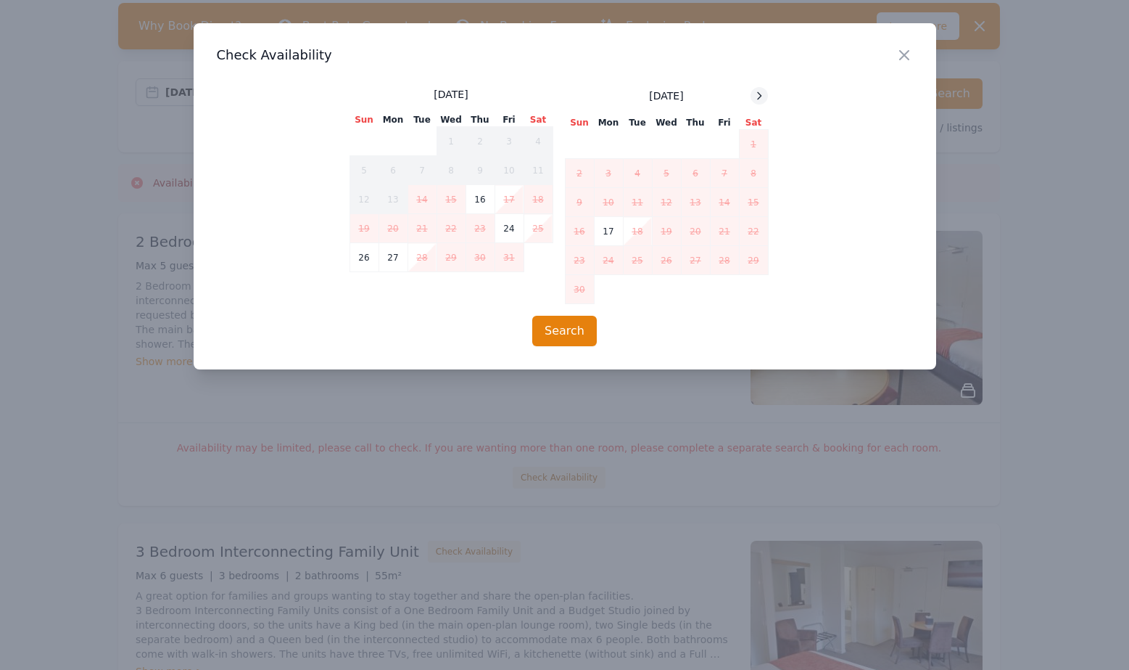 This screenshot has width=1129, height=670. I want to click on button: Search, so click(564, 331).